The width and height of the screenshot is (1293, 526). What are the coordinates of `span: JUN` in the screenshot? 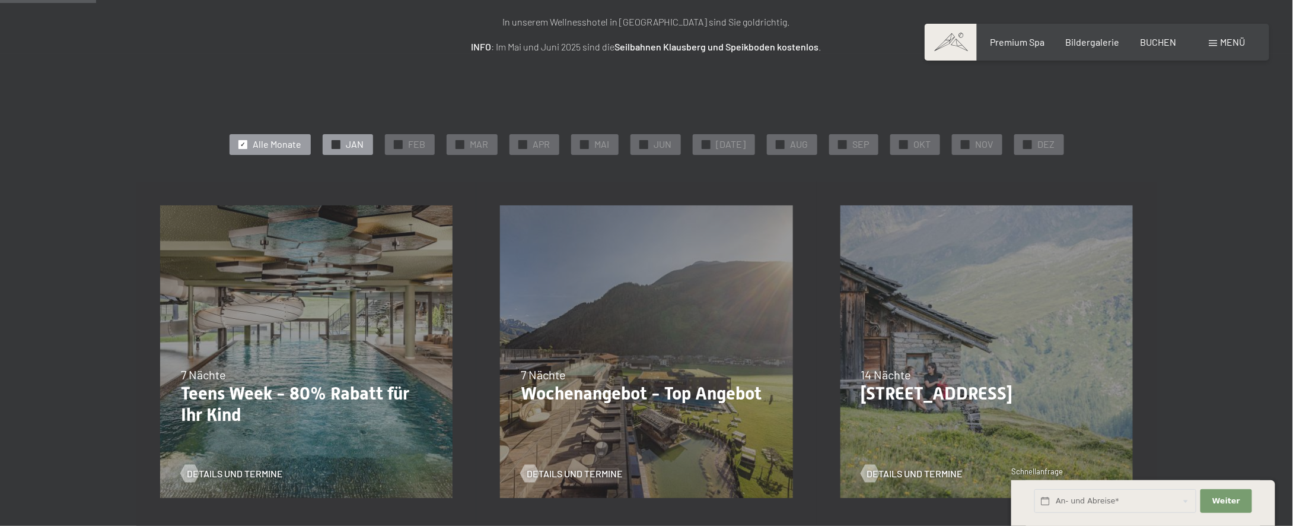 It's located at (663, 144).